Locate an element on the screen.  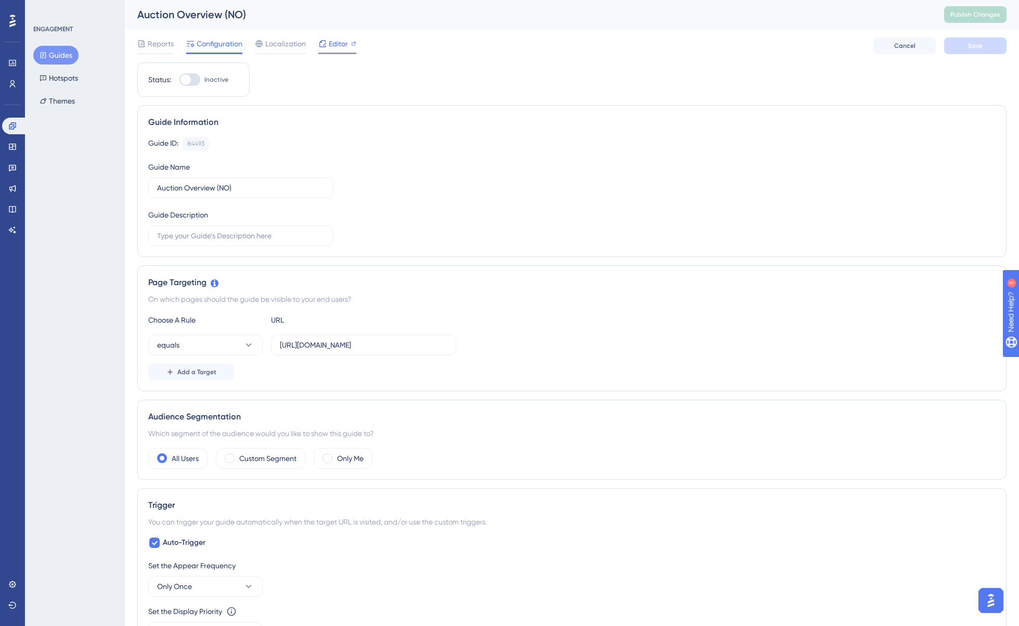
div: Guide Information is located at coordinates (572, 122).